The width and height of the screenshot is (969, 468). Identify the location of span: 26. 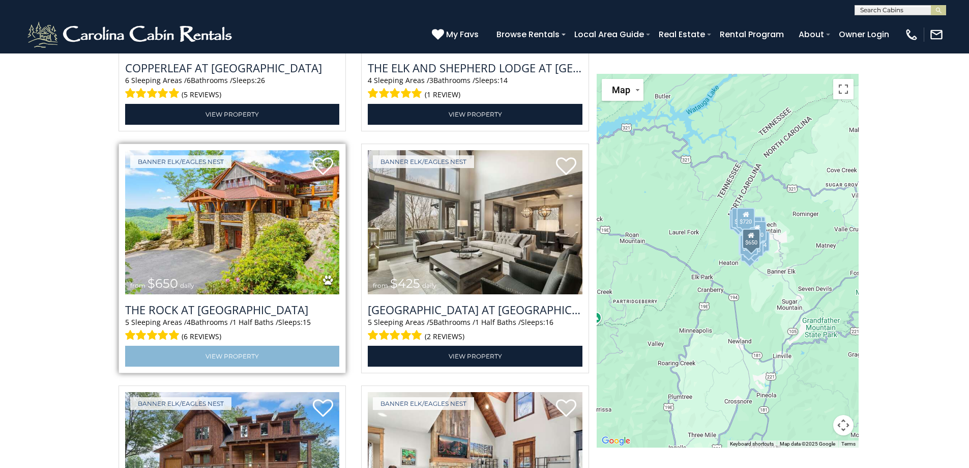
(261, 80).